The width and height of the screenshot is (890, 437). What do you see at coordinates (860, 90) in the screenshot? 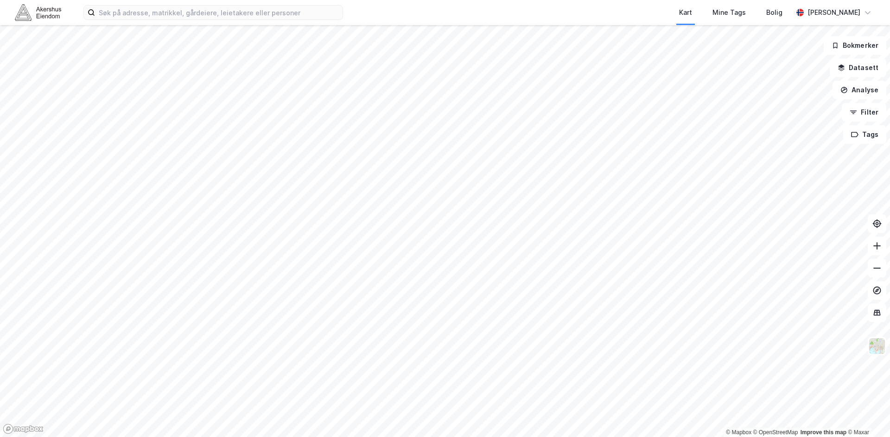
I see `button: Analyse` at bounding box center [860, 90].